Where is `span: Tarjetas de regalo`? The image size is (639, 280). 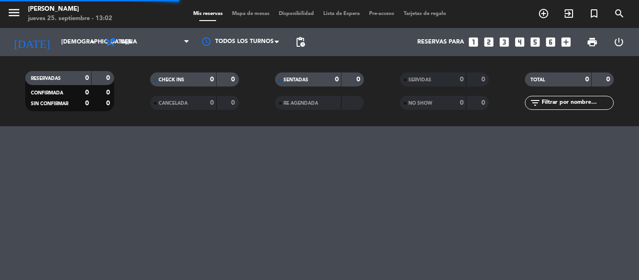 span: Tarjetas de regalo is located at coordinates (425, 14).